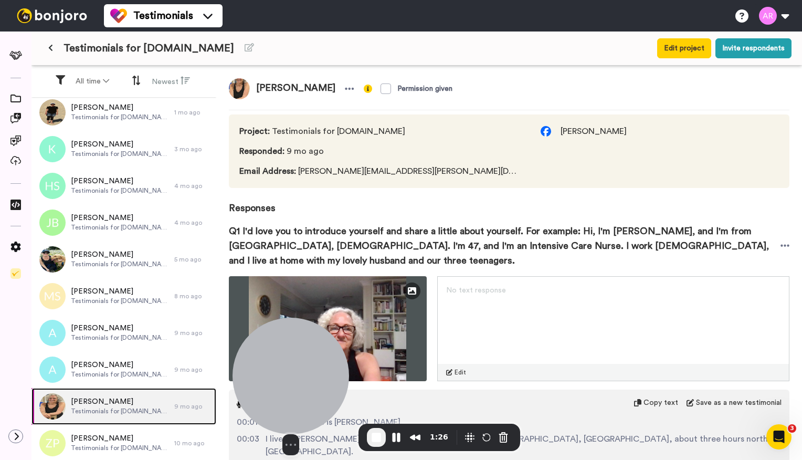 The width and height of the screenshot is (802, 460). Describe the element at coordinates (119, 16) in the screenshot. I see `img: tm-color.svg` at that location.